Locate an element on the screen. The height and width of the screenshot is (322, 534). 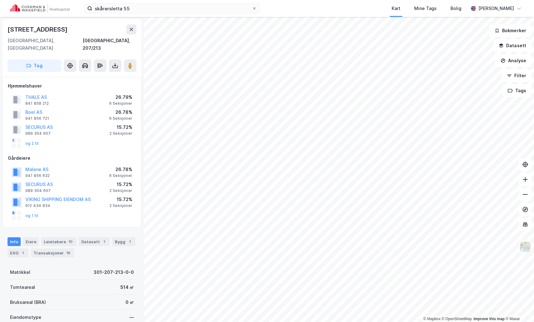
div: Eiendomstype is located at coordinates (26, 318).